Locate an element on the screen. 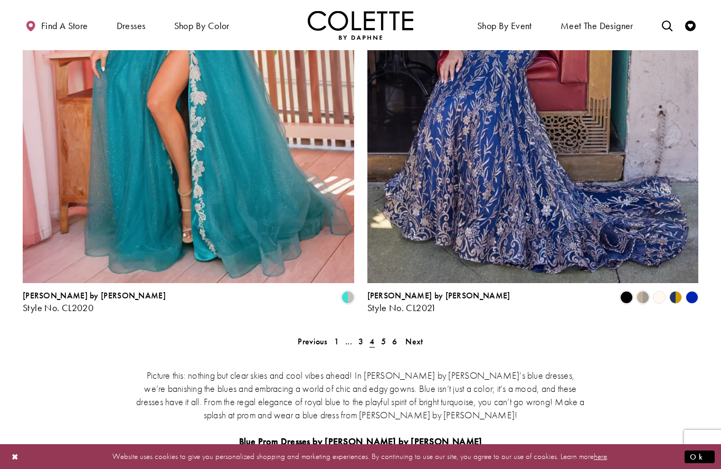  i: Turquoise/Silver is located at coordinates (348, 297).